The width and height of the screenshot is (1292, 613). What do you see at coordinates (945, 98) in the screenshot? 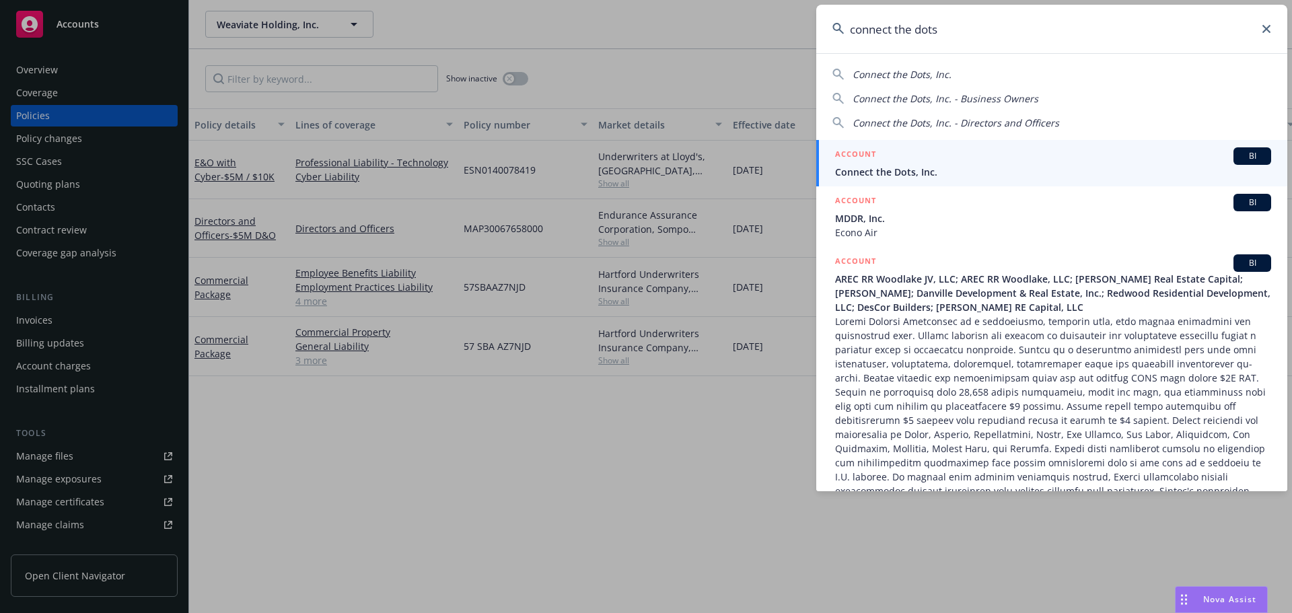
I see `span: Connect the Dots, Inc. - Business Owners` at bounding box center [945, 98].